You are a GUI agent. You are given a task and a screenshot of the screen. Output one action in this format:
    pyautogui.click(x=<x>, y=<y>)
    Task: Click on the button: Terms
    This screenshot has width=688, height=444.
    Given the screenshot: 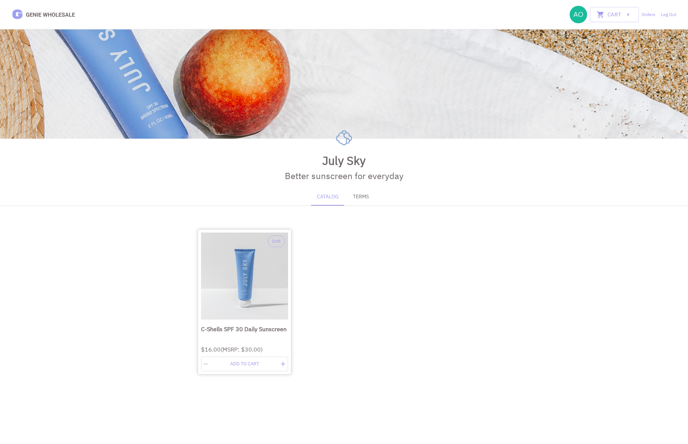 What is the action you would take?
    pyautogui.click(x=361, y=197)
    